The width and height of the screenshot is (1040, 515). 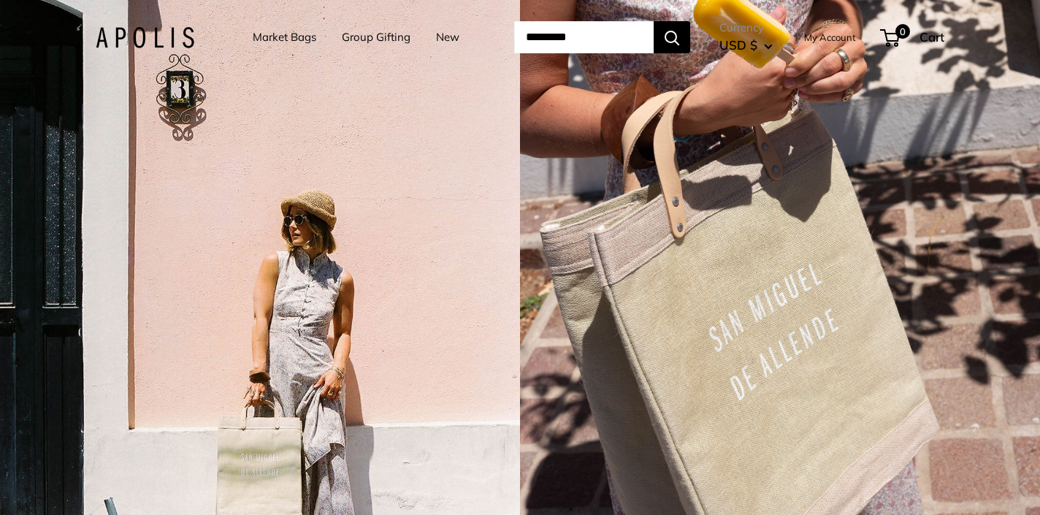 I want to click on a: 0 Cart, so click(x=913, y=37).